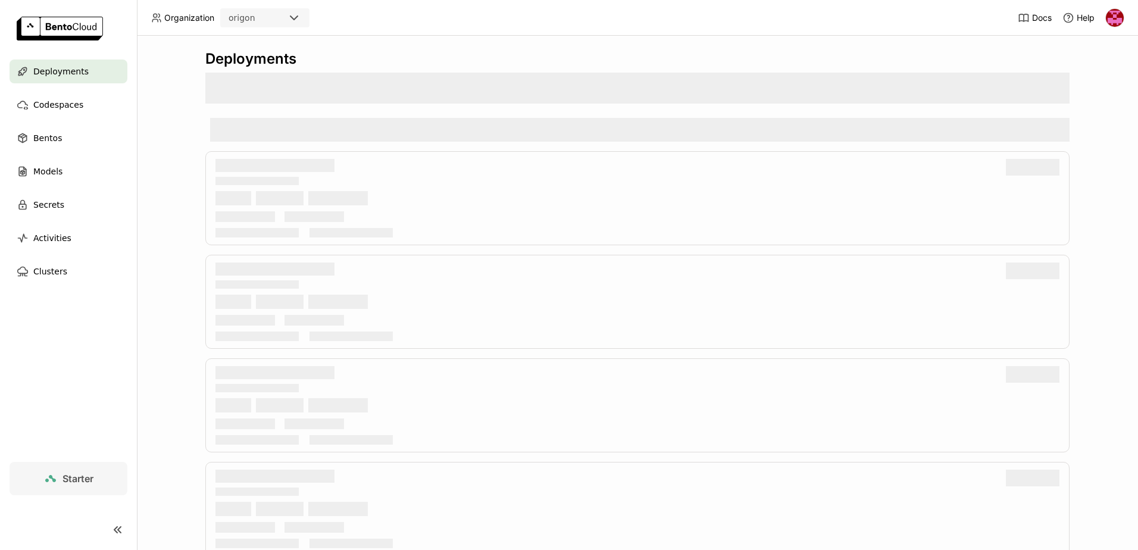 This screenshot has height=550, width=1138. What do you see at coordinates (1115, 18) in the screenshot?
I see `img: Bento ML` at bounding box center [1115, 18].